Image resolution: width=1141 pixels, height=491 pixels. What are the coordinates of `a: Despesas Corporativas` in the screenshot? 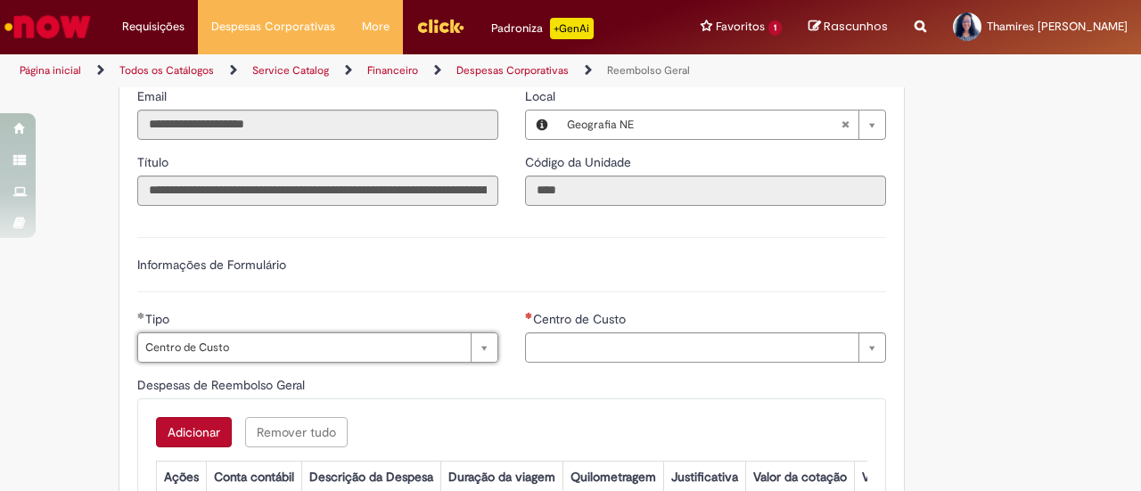 It's located at (513, 70).